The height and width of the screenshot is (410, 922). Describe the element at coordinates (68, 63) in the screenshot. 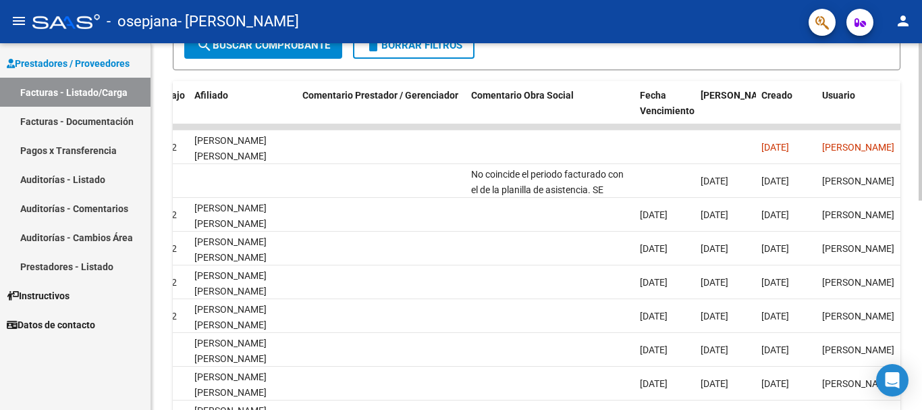

I see `span: Prestadores / Proveedores` at that location.